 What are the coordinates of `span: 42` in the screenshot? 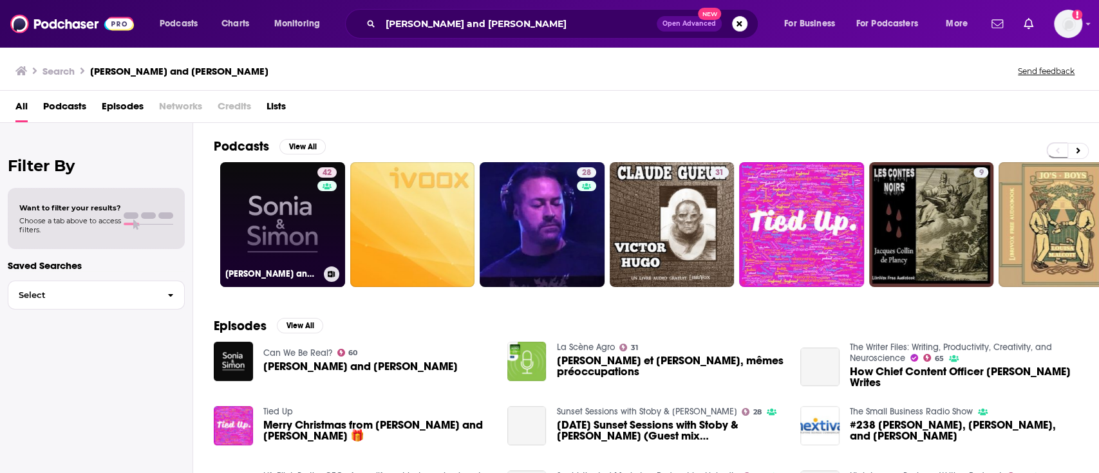 It's located at (327, 173).